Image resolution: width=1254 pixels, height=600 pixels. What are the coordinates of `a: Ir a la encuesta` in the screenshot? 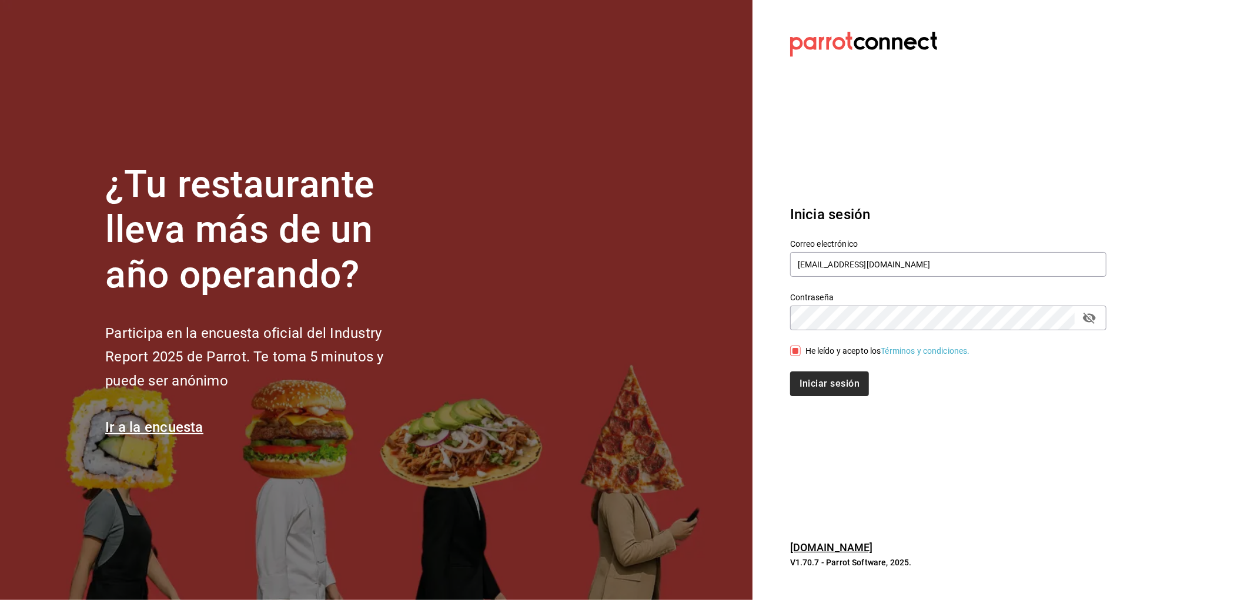 It's located at (154, 427).